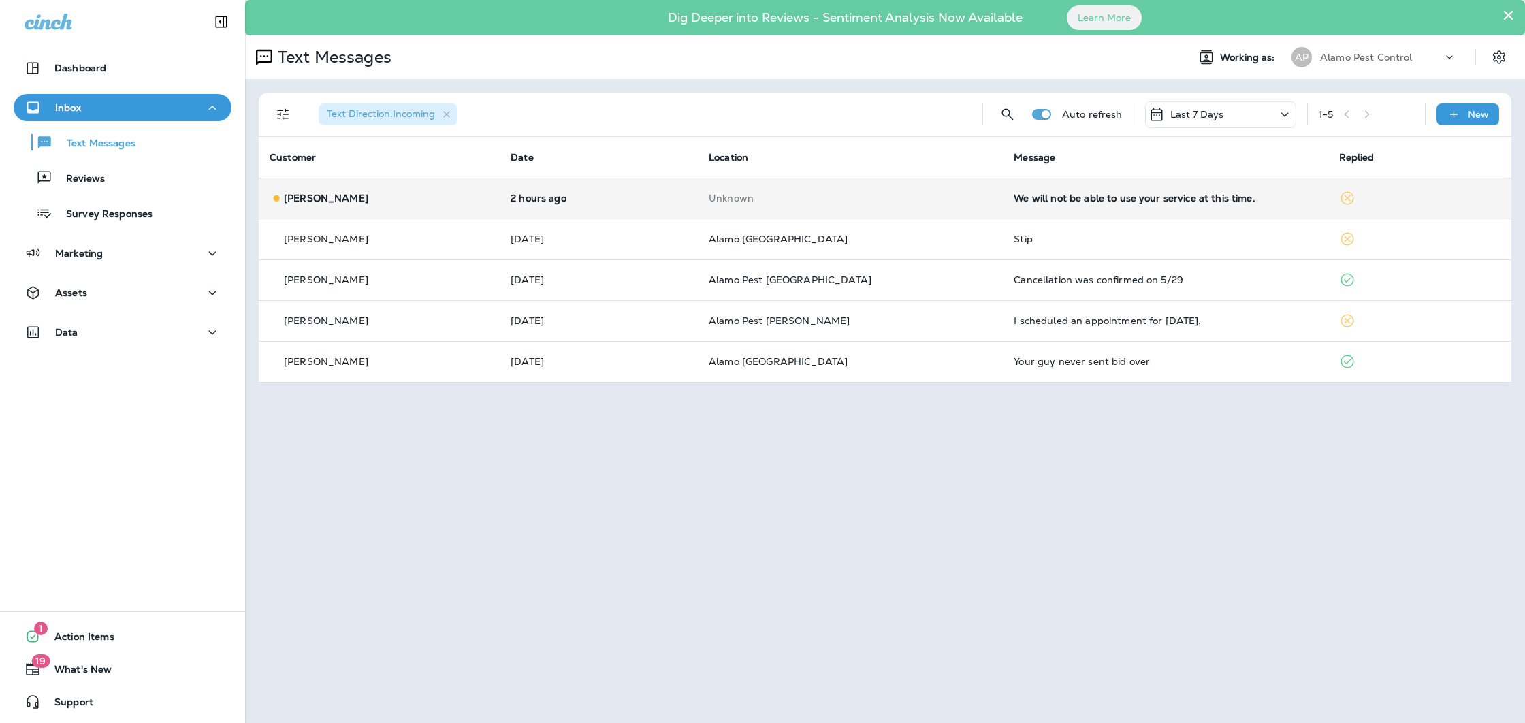  What do you see at coordinates (123, 253) in the screenshot?
I see `button: Marketing` at bounding box center [123, 253].